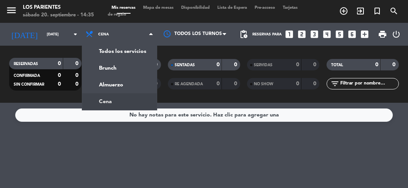  Describe the element at coordinates (58, 15) in the screenshot. I see `div: sábado 20. septiembre - 14:35` at that location.